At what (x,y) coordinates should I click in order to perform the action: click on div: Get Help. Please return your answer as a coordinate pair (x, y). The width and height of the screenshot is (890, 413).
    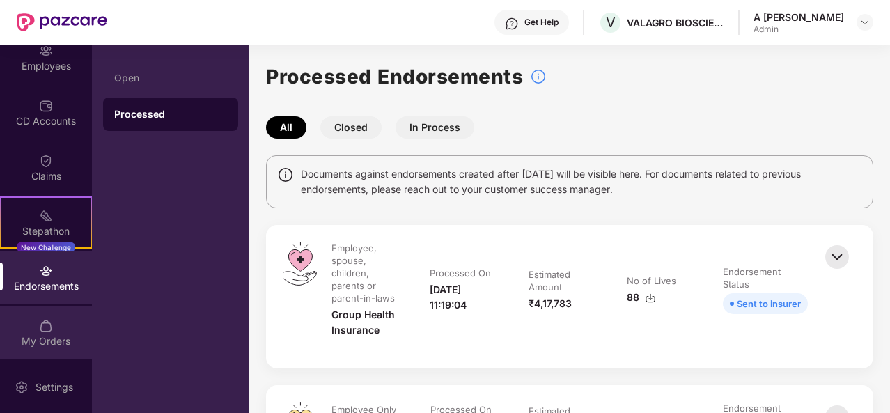
    Looking at the image, I should click on (541, 22).